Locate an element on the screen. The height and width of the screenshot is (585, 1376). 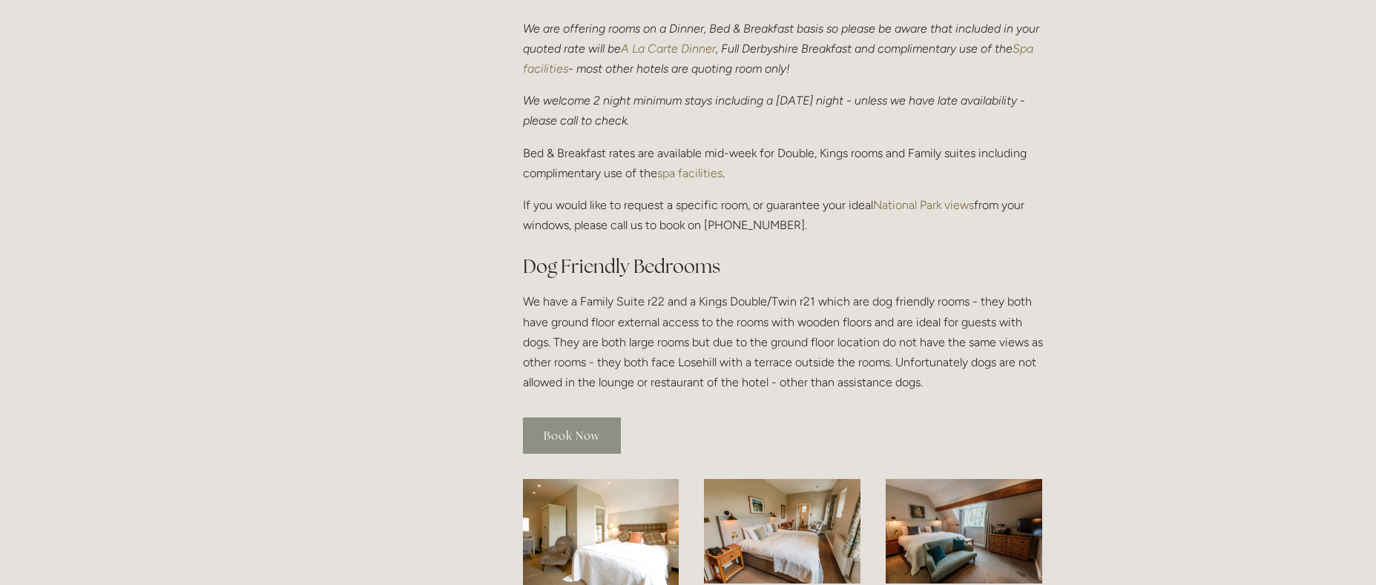
p: If you would like to request a specific room, or guarantee your ideal from your windows, please c... is located at coordinates (782, 215).